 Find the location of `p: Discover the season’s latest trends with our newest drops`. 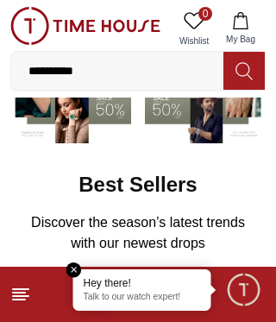

p: Discover the season’s latest trends with our newest drops is located at coordinates (138, 233).